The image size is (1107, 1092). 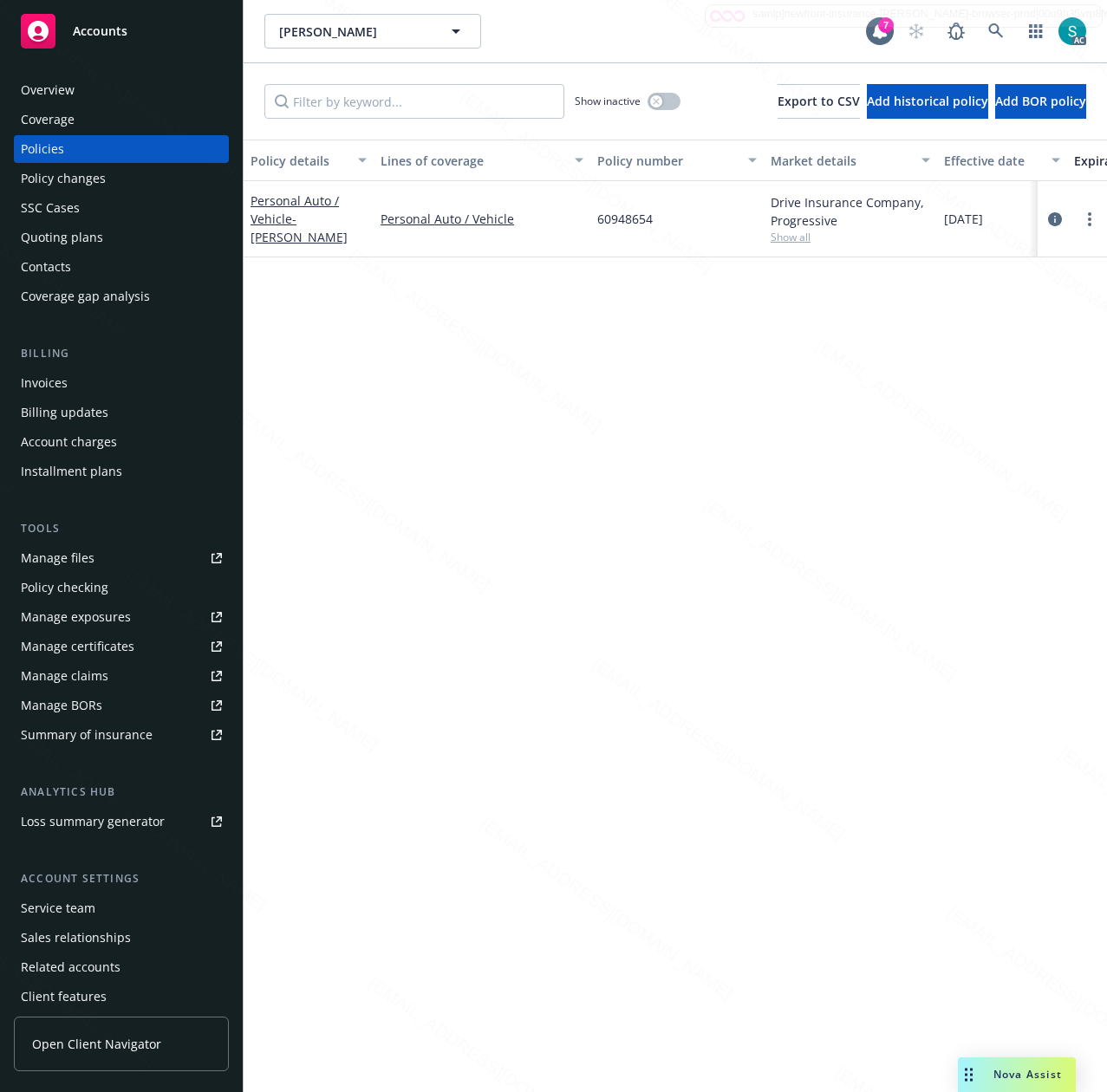 I want to click on a: Related accounts, so click(x=121, y=967).